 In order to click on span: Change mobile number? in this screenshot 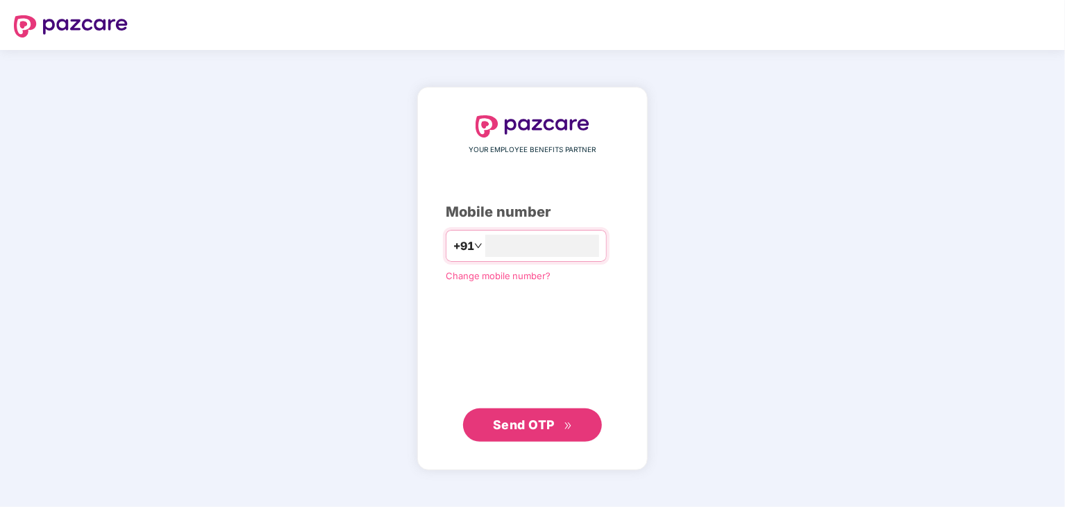, I will do `click(498, 276)`.